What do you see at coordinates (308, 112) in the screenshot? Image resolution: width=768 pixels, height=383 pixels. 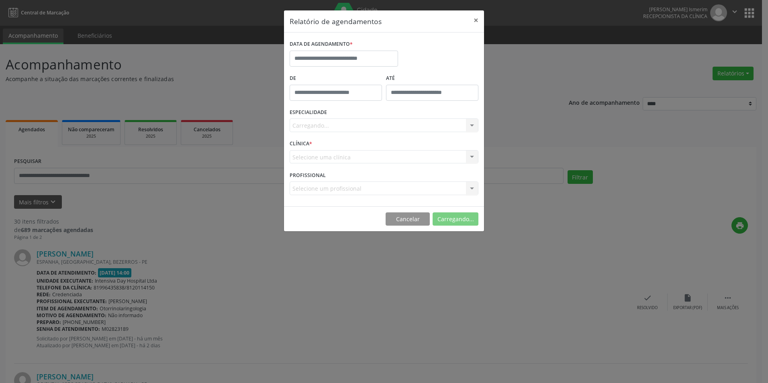 I see `label: ESPECIALIDADE` at bounding box center [308, 112].